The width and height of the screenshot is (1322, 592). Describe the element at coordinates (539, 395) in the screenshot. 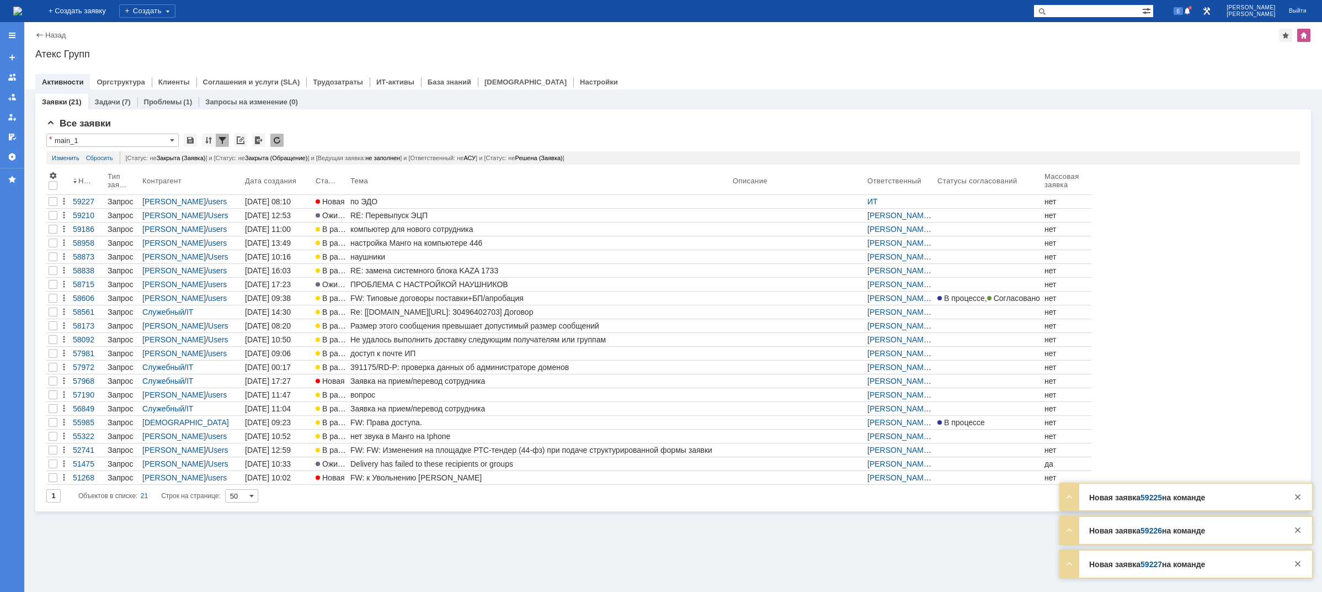

I see `a: вопрос` at that location.